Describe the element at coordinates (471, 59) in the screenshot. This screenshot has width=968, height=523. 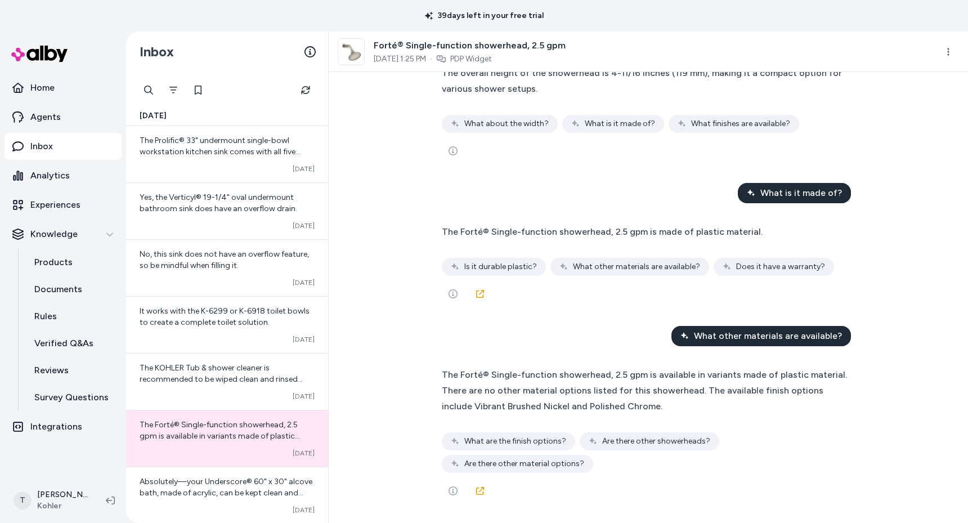
I see `a: PDP Widget` at that location.